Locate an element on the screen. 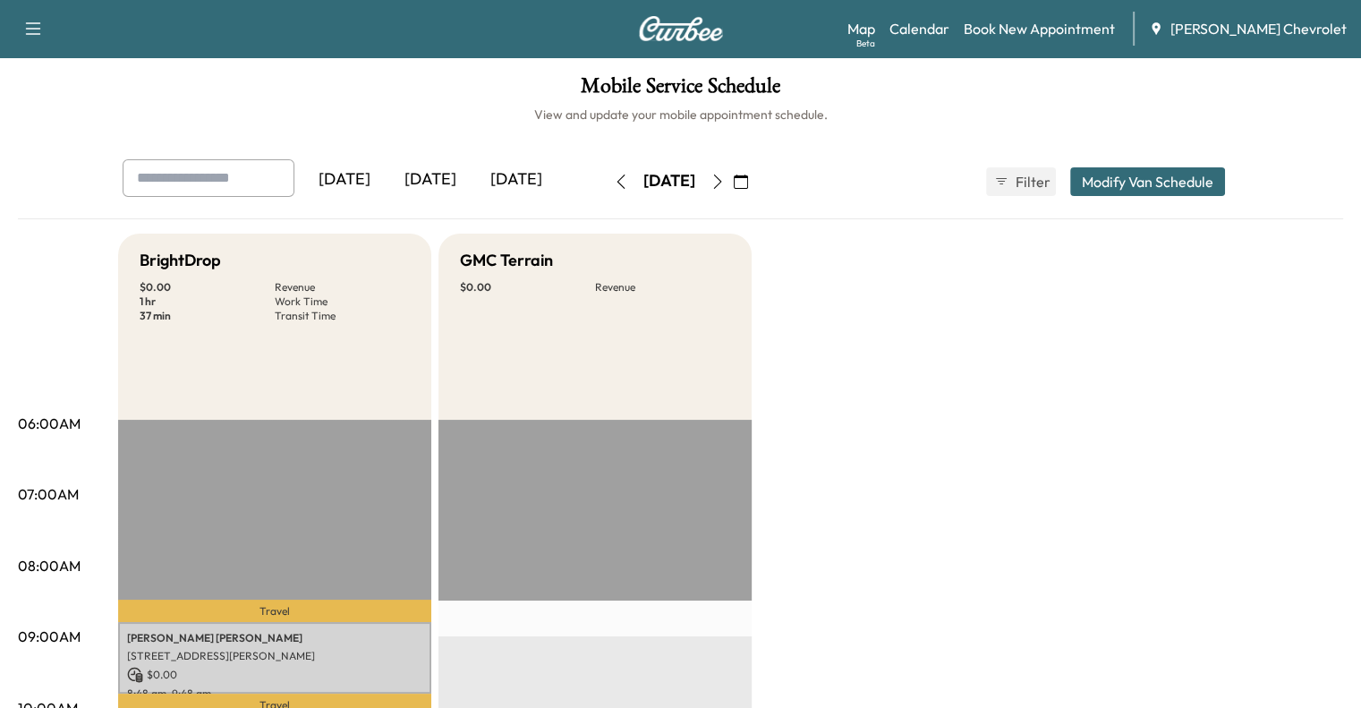  p: 37 min is located at coordinates (207, 316).